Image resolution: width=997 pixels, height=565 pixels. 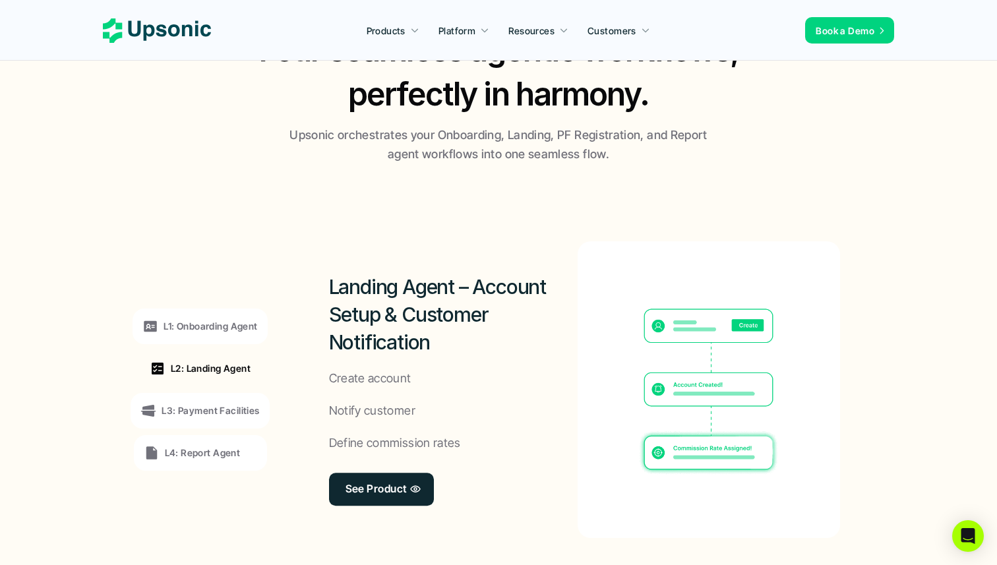 What do you see at coordinates (370, 379) in the screenshot?
I see `p: Create account` at bounding box center [370, 379].